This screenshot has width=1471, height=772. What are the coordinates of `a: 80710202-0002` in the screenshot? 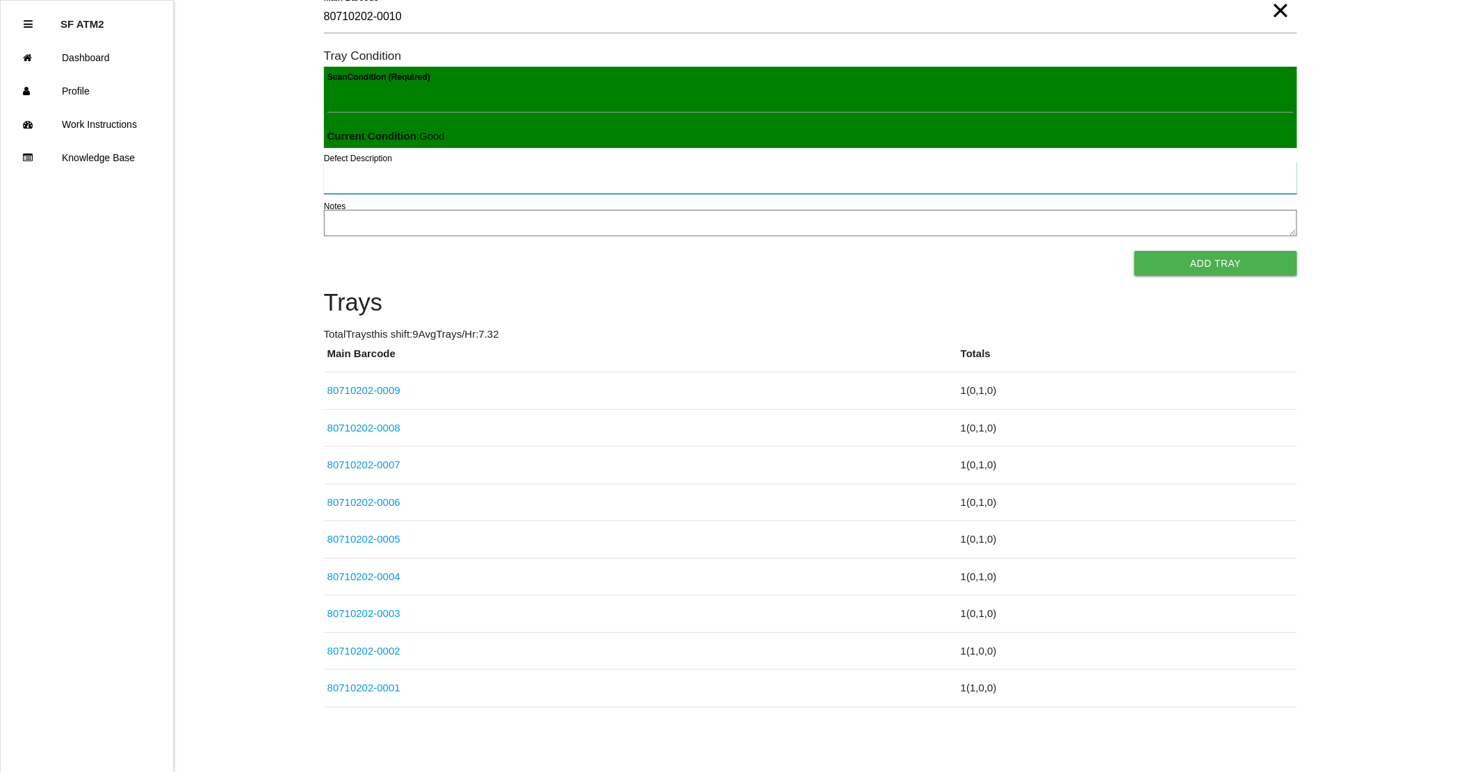 It's located at (364, 651).